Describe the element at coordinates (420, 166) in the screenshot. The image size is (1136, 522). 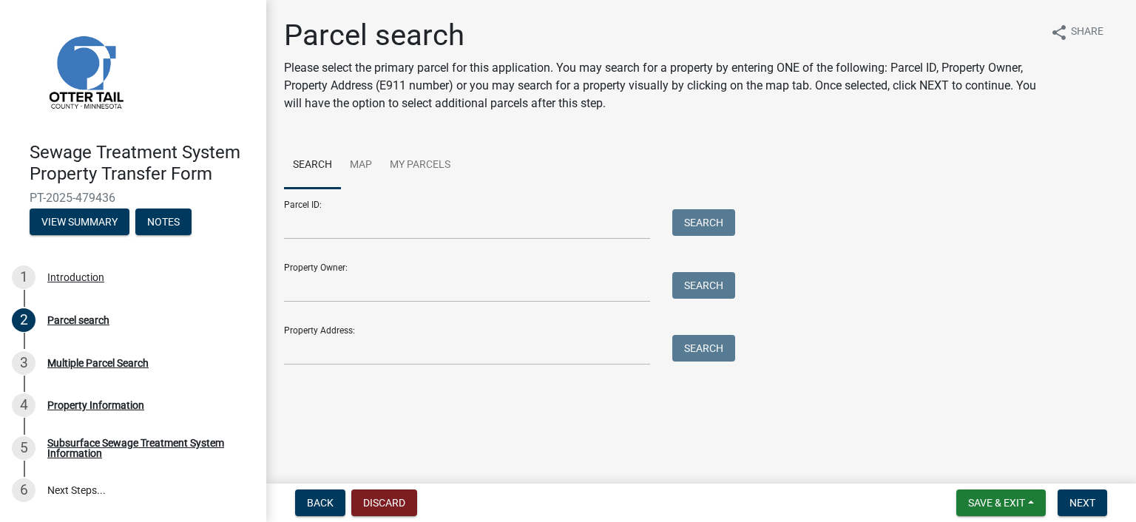
I see `a: My Parcels` at that location.